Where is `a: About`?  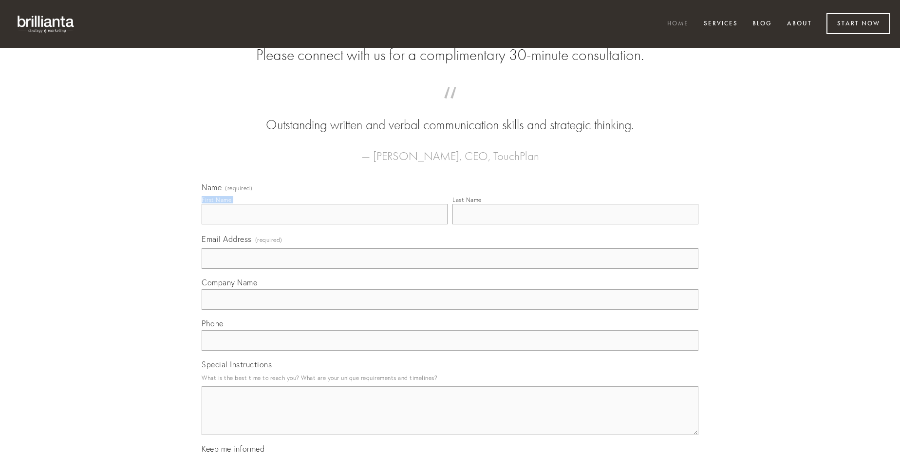 a: About is located at coordinates (800, 24).